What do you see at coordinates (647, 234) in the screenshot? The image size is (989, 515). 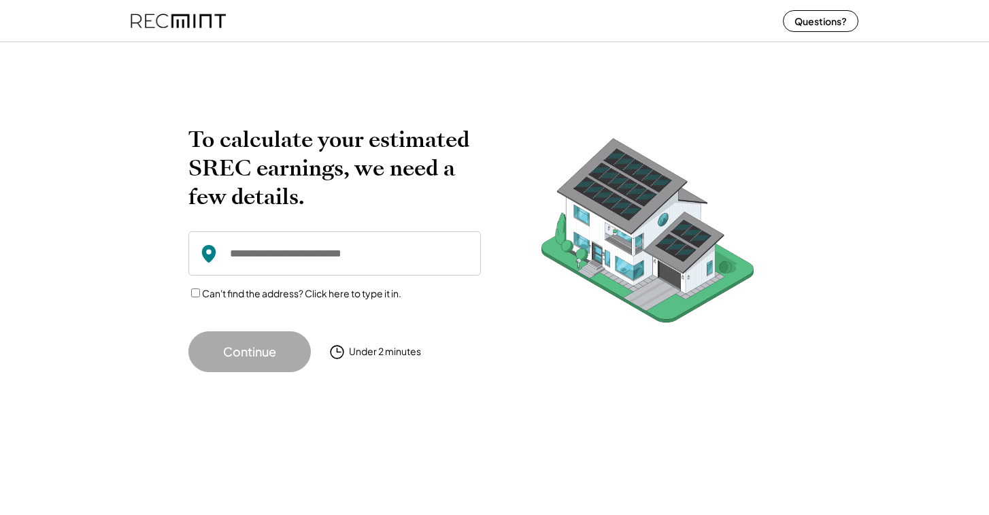 I see `img: RecMintArtboard%207.png` at bounding box center [647, 234].